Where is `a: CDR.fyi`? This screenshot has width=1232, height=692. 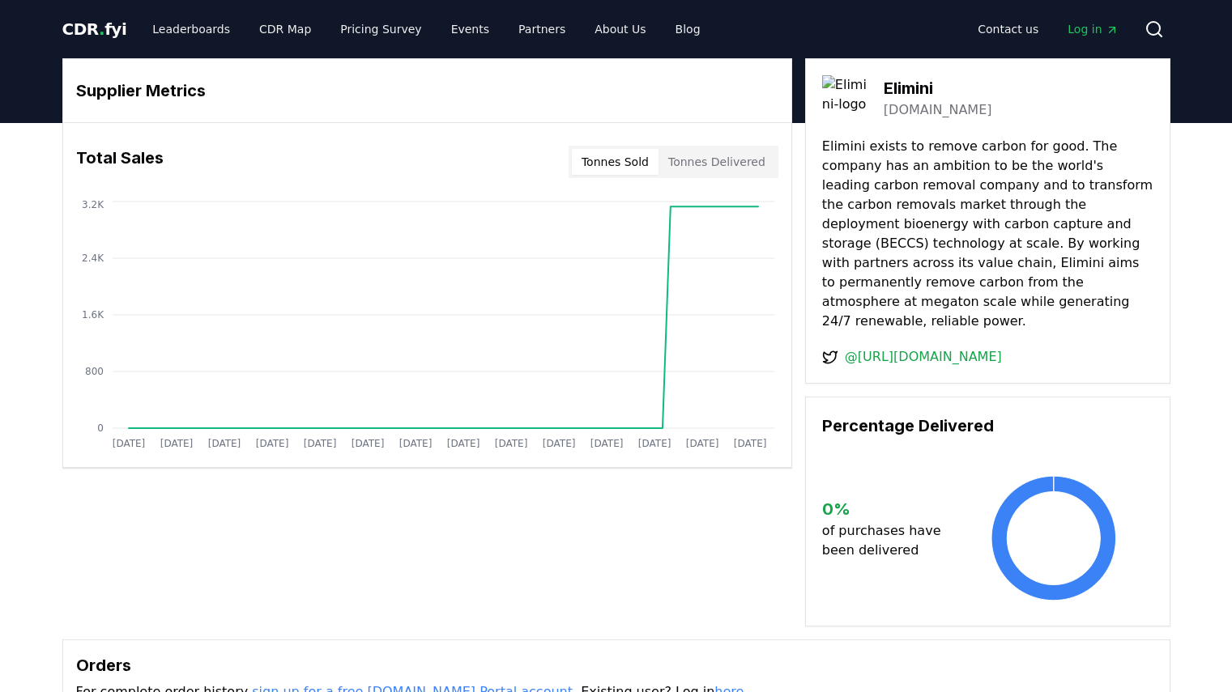 a: CDR.fyi is located at coordinates (95, 29).